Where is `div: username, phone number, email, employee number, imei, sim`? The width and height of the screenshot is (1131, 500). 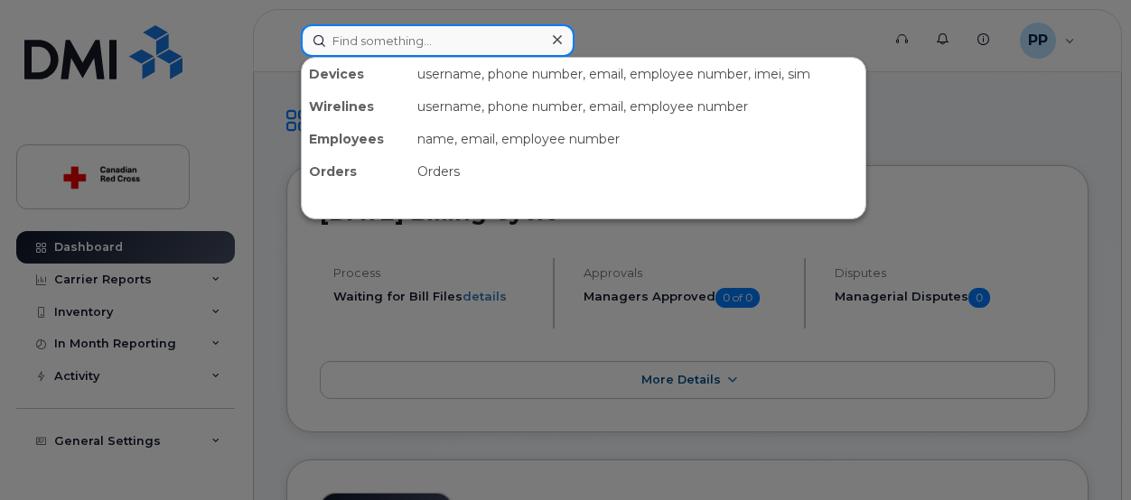
div: username, phone number, email, employee number, imei, sim is located at coordinates (638, 74).